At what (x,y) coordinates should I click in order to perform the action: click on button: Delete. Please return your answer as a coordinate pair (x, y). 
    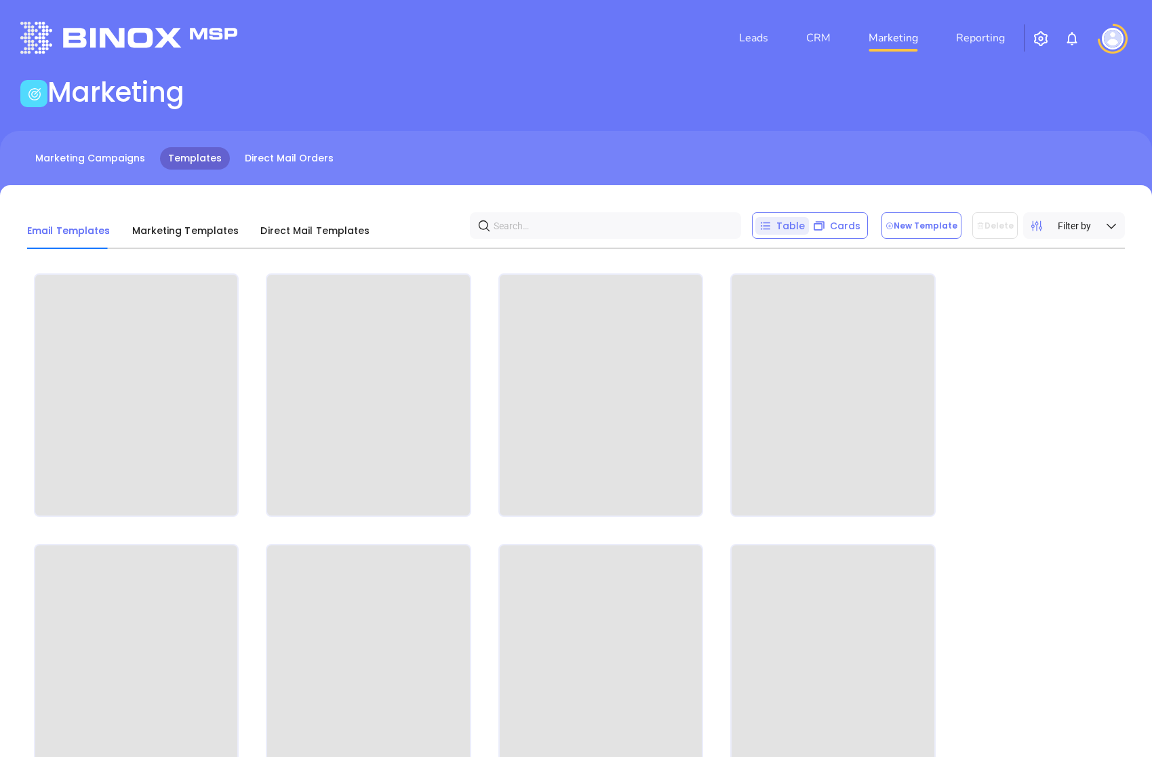
    Looking at the image, I should click on (995, 225).